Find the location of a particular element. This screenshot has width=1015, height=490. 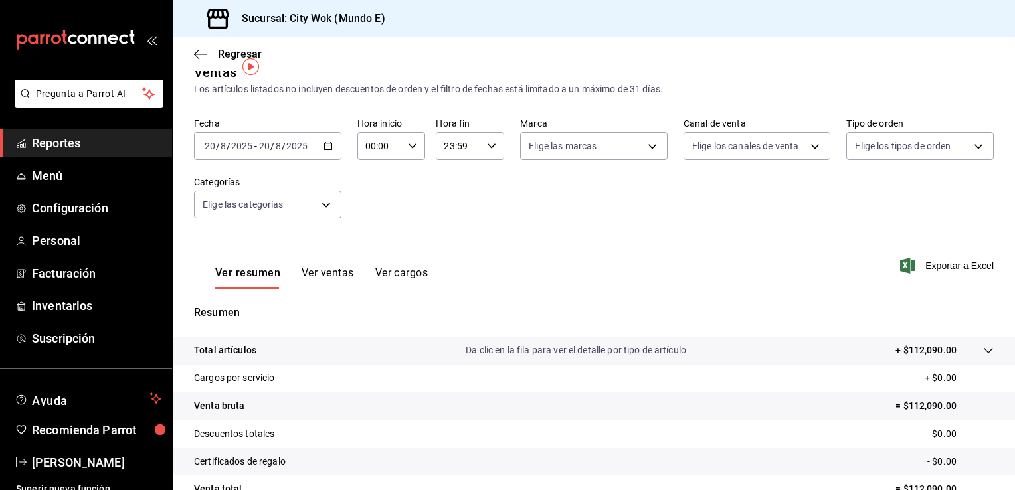

span: Exportar a Excel is located at coordinates (948, 266).